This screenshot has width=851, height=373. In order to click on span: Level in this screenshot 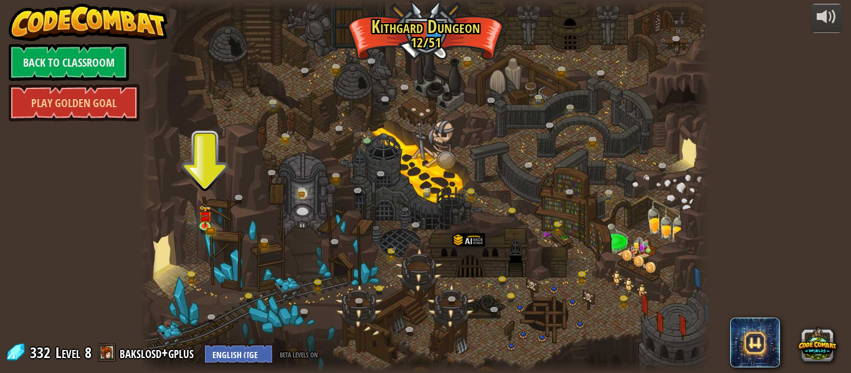, I will do `click(68, 353)`.